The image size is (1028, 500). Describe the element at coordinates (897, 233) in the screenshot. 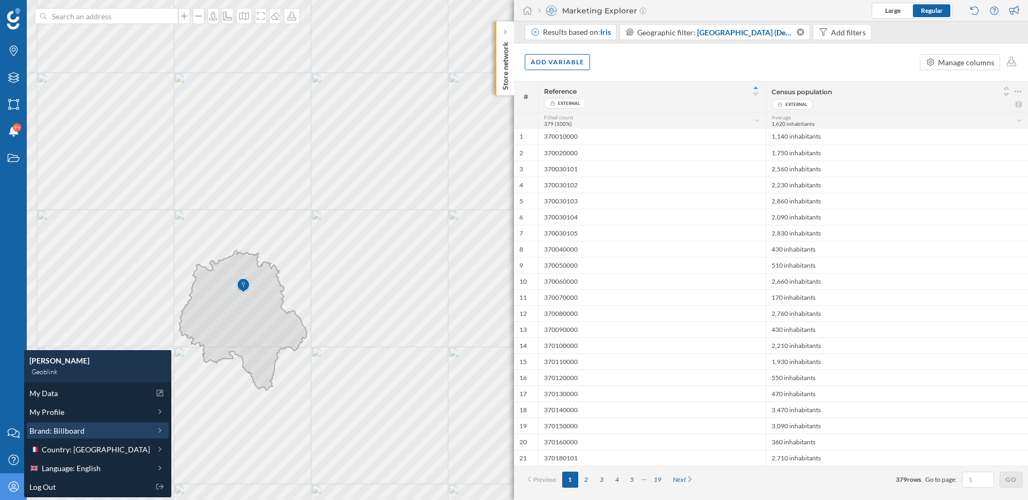

I see `div: 2,830 inhabitants` at that location.